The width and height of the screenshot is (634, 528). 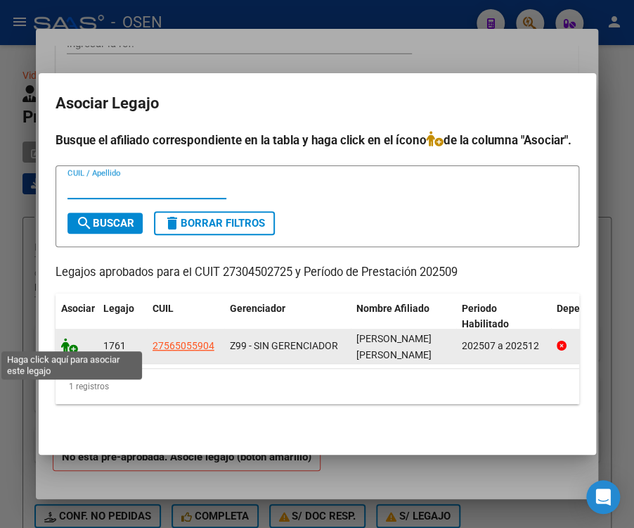 What do you see at coordinates (604, 497) in the screenshot?
I see `div: Open Intercom Messenger` at bounding box center [604, 497].